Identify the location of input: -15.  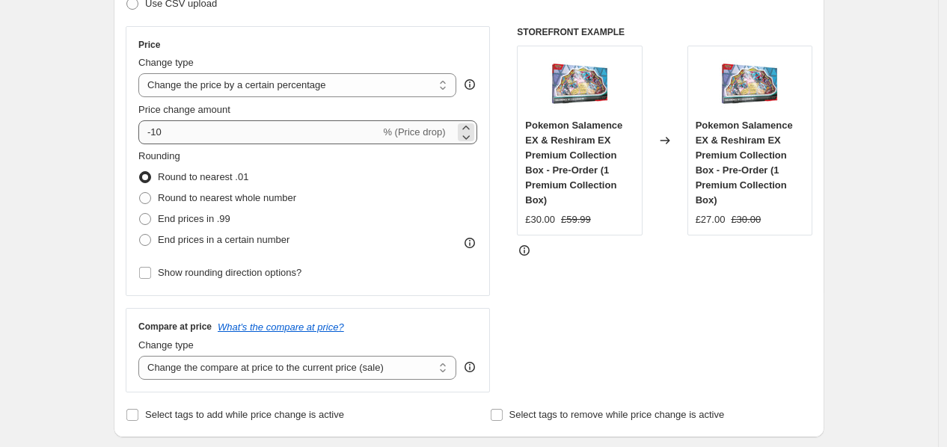
(259, 132).